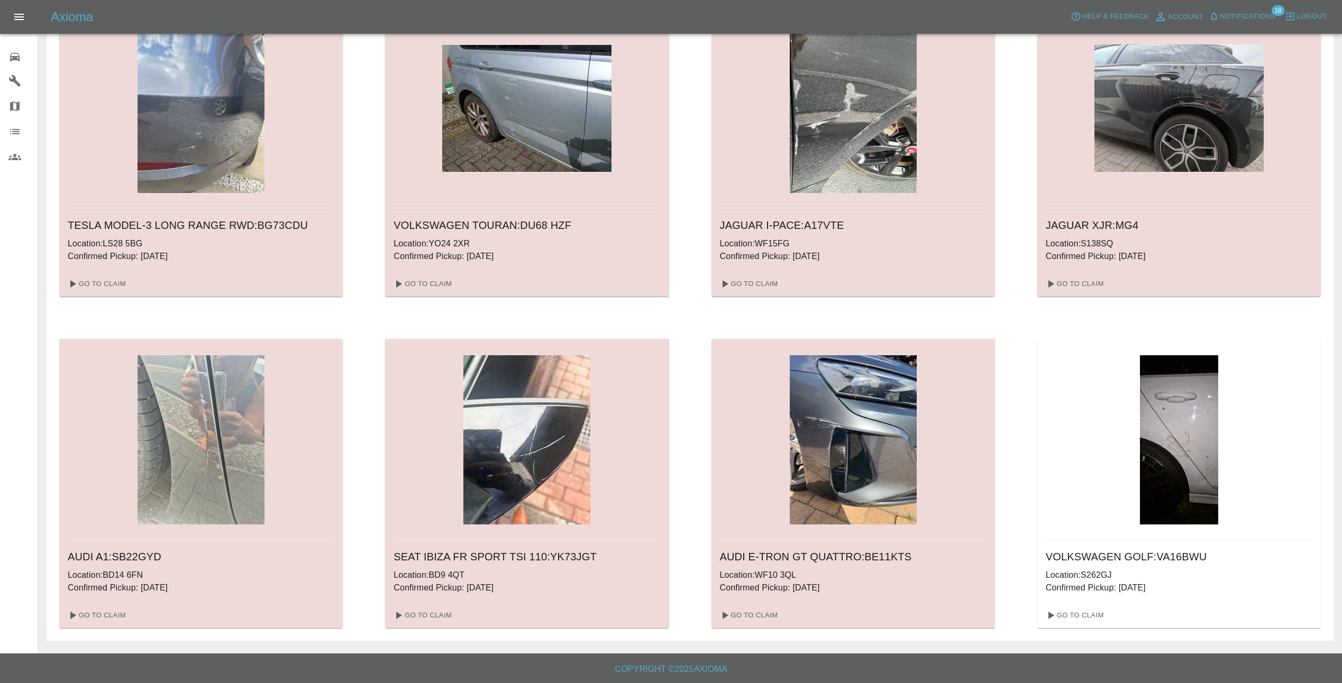  Describe the element at coordinates (1277, 11) in the screenshot. I see `span: 18` at that location.